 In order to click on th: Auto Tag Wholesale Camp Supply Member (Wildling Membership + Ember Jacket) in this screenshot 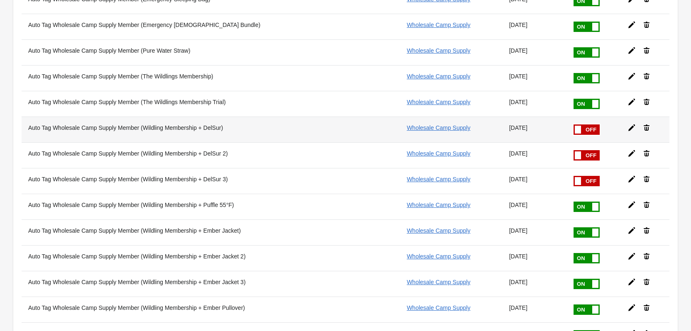, I will do `click(185, 232)`.